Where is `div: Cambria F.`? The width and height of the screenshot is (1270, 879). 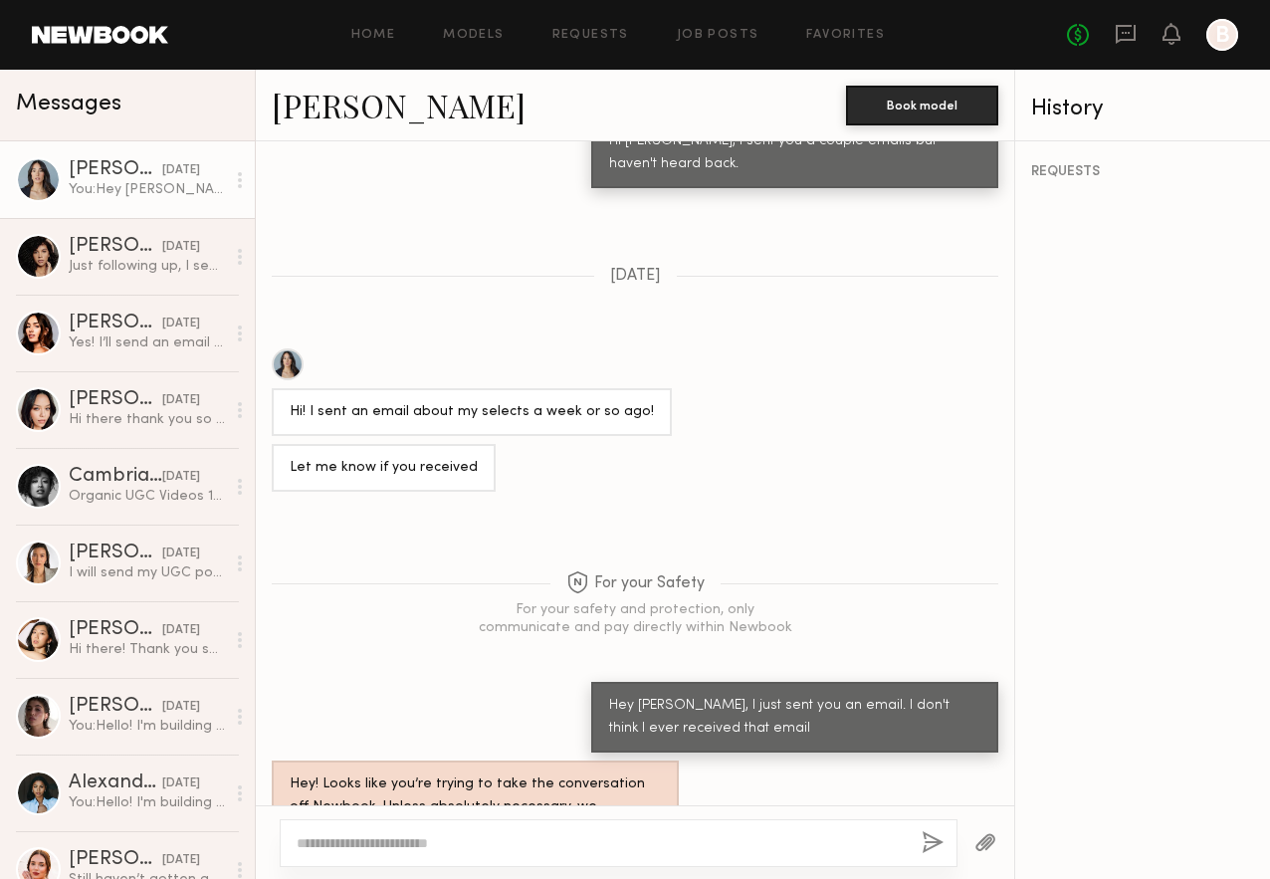
div: Cambria F. is located at coordinates (115, 477).